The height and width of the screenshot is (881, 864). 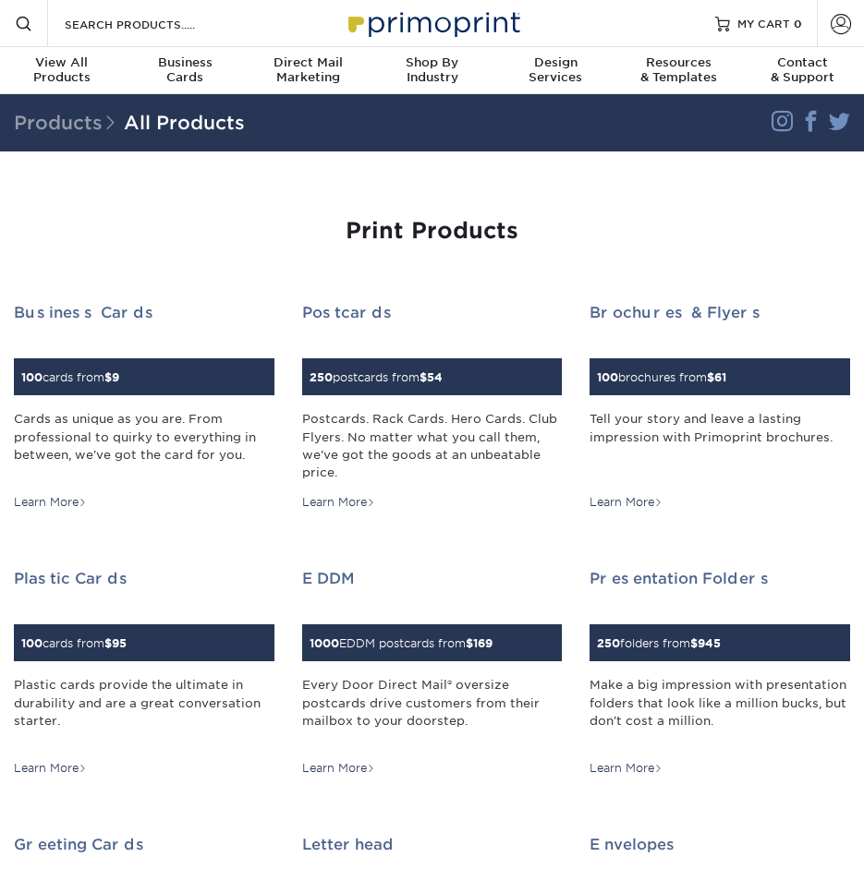 What do you see at coordinates (14, 348) in the screenshot?
I see `img: Business Cards` at bounding box center [14, 348].